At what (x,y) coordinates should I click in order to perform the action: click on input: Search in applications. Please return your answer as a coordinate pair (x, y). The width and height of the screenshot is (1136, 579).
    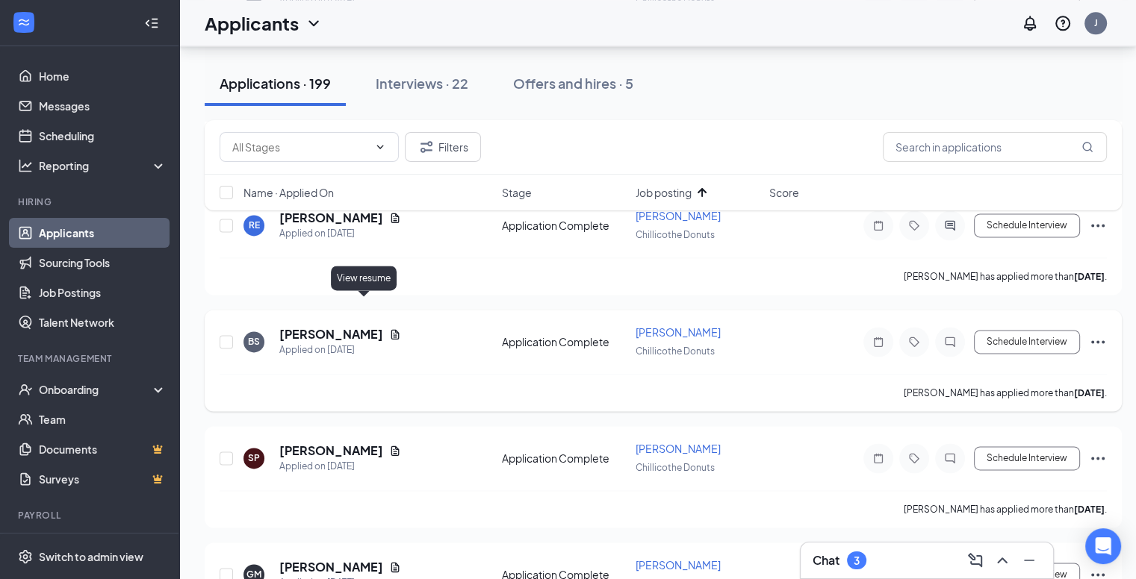
    Looking at the image, I should click on (995, 147).